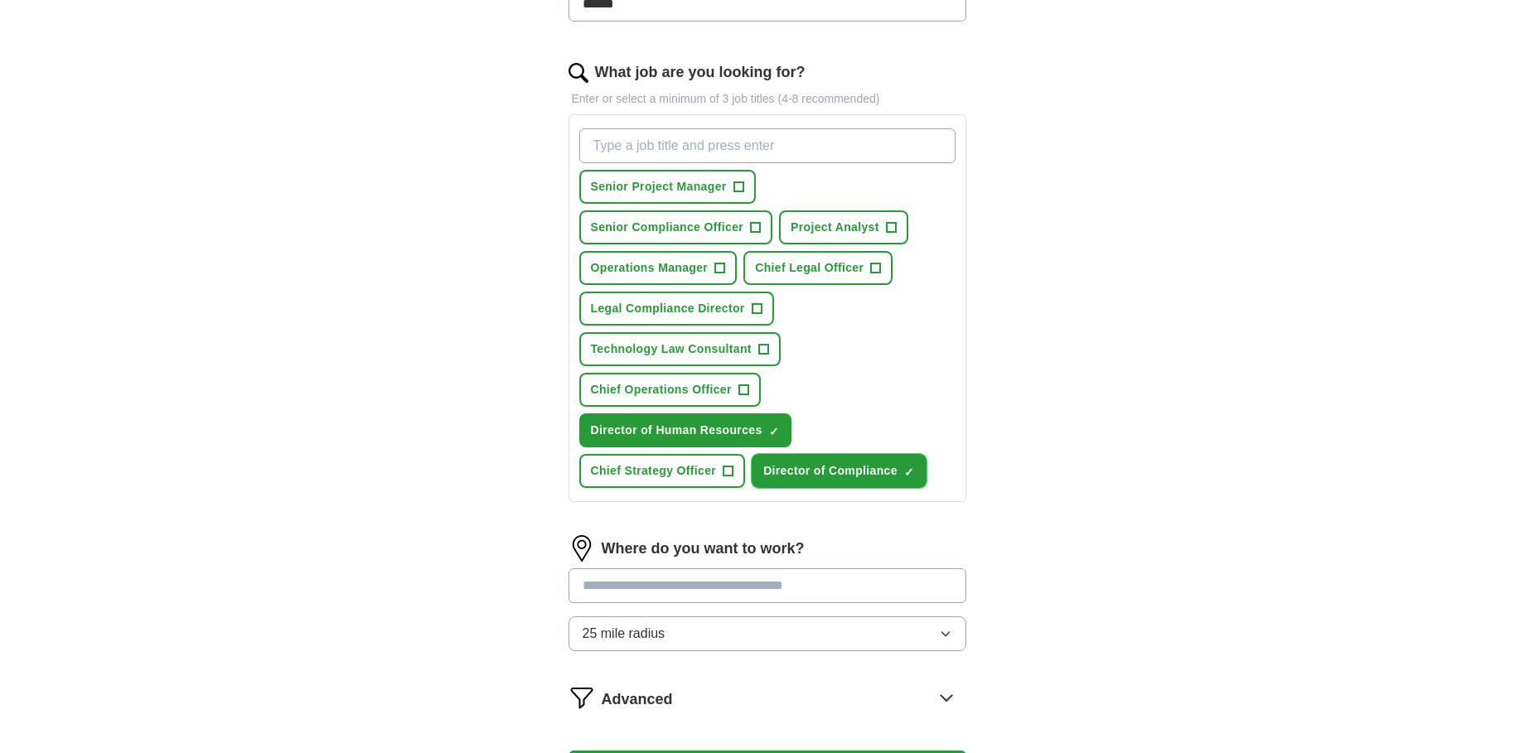 The width and height of the screenshot is (1534, 753). Describe the element at coordinates (658, 268) in the screenshot. I see `button: Operations Manager` at that location.